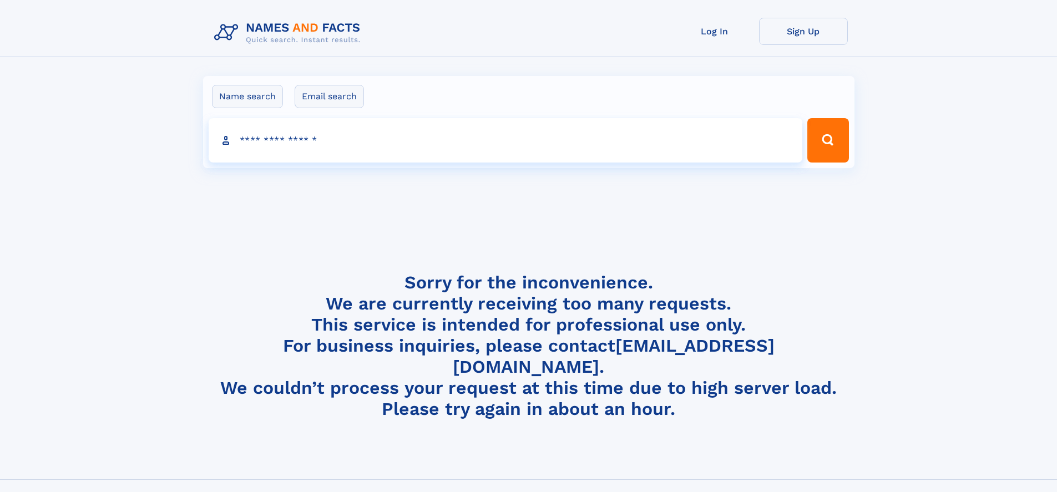 The width and height of the screenshot is (1057, 492). I want to click on a: Log In, so click(715, 31).